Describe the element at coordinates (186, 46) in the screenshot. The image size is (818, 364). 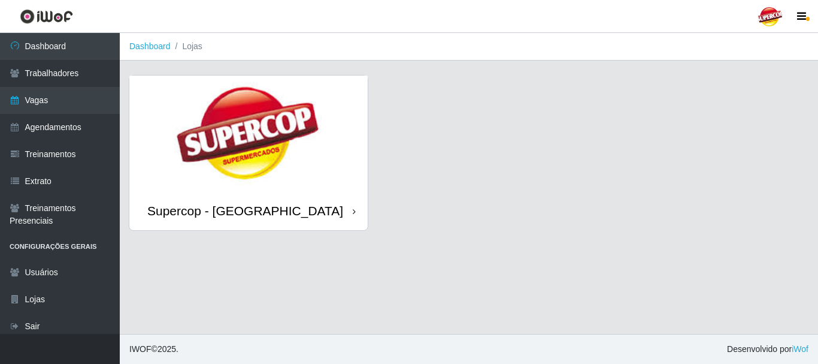
I see `li: Lojas` at that location.